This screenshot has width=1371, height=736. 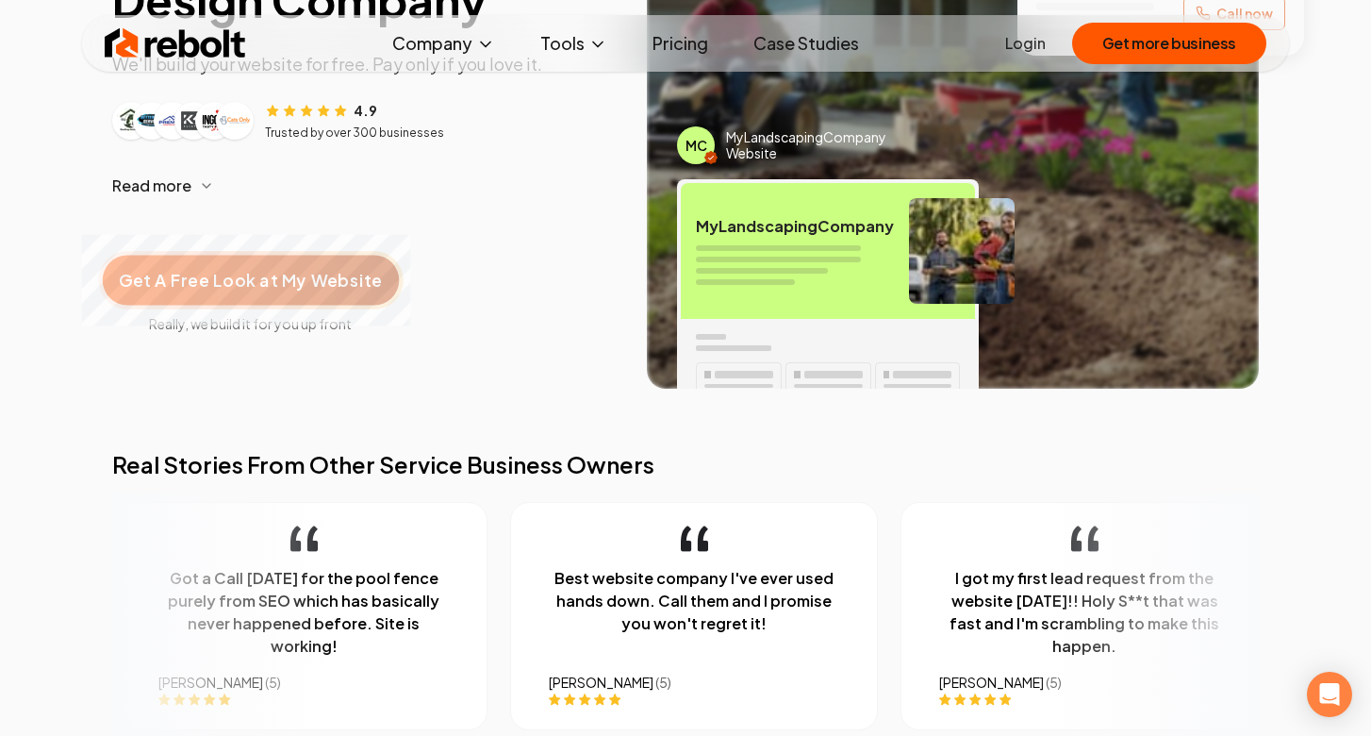 What do you see at coordinates (175, 43) in the screenshot?
I see `img: Rebolt Logo` at bounding box center [175, 43].